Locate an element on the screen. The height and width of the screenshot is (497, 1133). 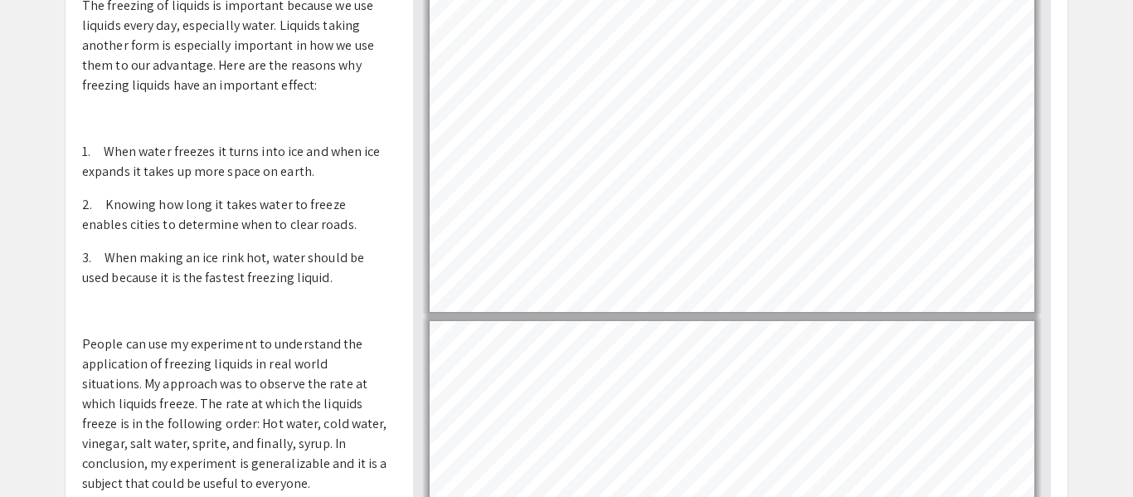
p: 2. Knowing how long it takes water to freeze enables cities to determine when to clear roads. is located at coordinates (235, 215).